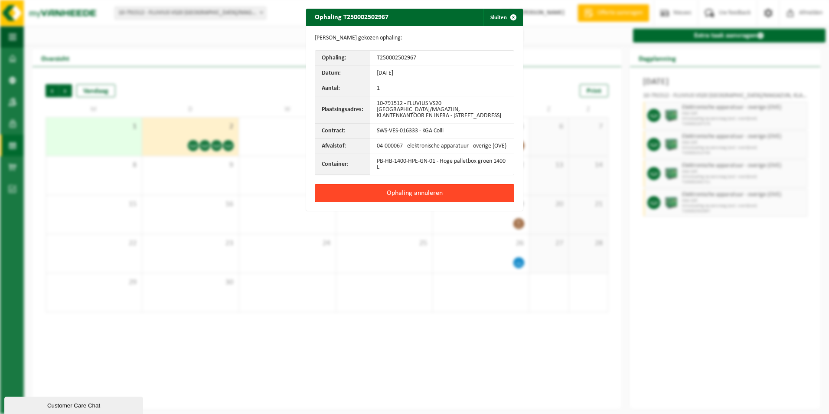 Image resolution: width=829 pixels, height=414 pixels. I want to click on td: 1, so click(442, 88).